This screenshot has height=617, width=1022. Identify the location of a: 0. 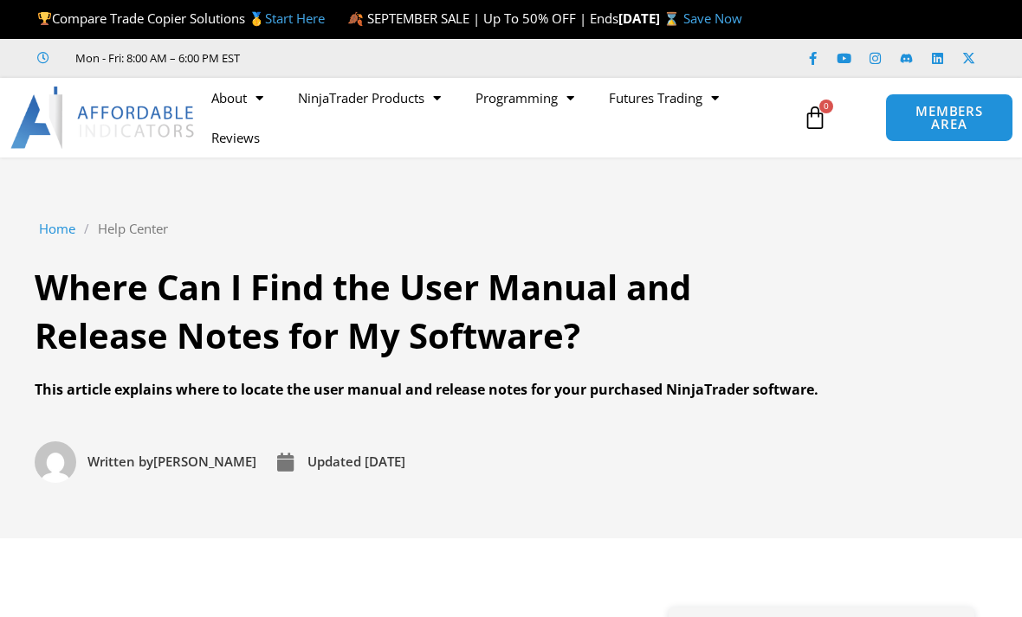
(815, 118).